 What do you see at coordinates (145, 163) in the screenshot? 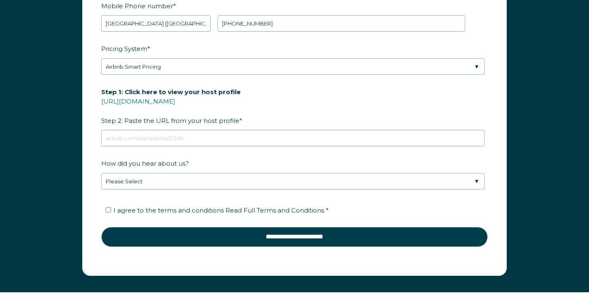
I see `span: How did you hear about us?` at bounding box center [145, 163].